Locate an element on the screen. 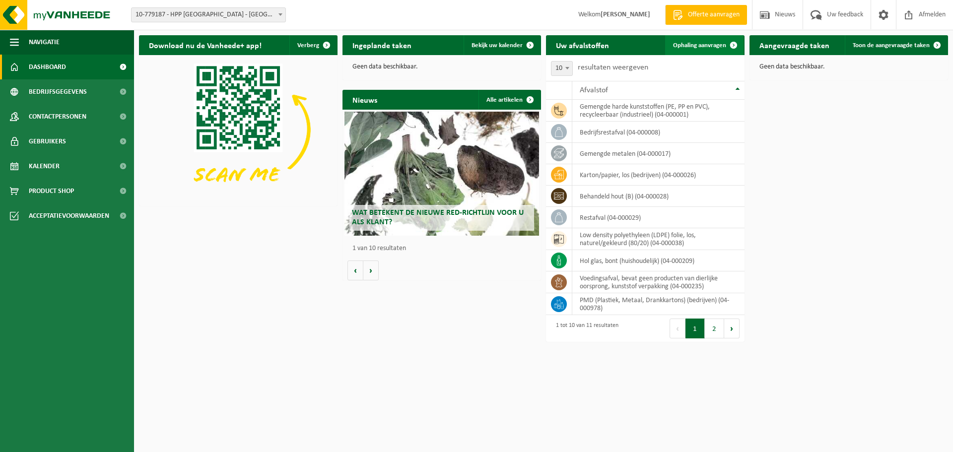  button: Next is located at coordinates (732, 329).